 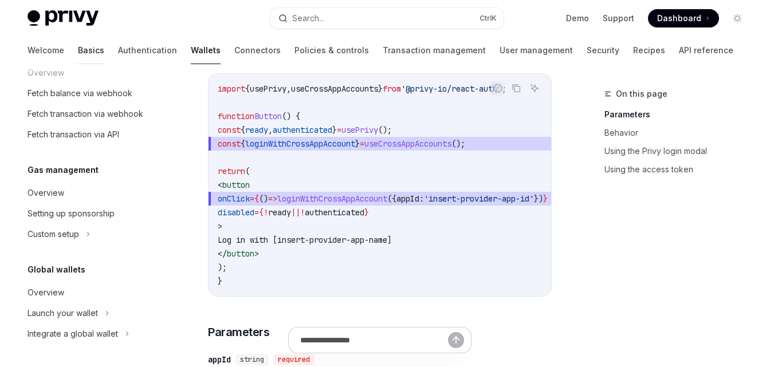 What do you see at coordinates (738, 18) in the screenshot?
I see `button: Toggle dark mode` at bounding box center [738, 18].